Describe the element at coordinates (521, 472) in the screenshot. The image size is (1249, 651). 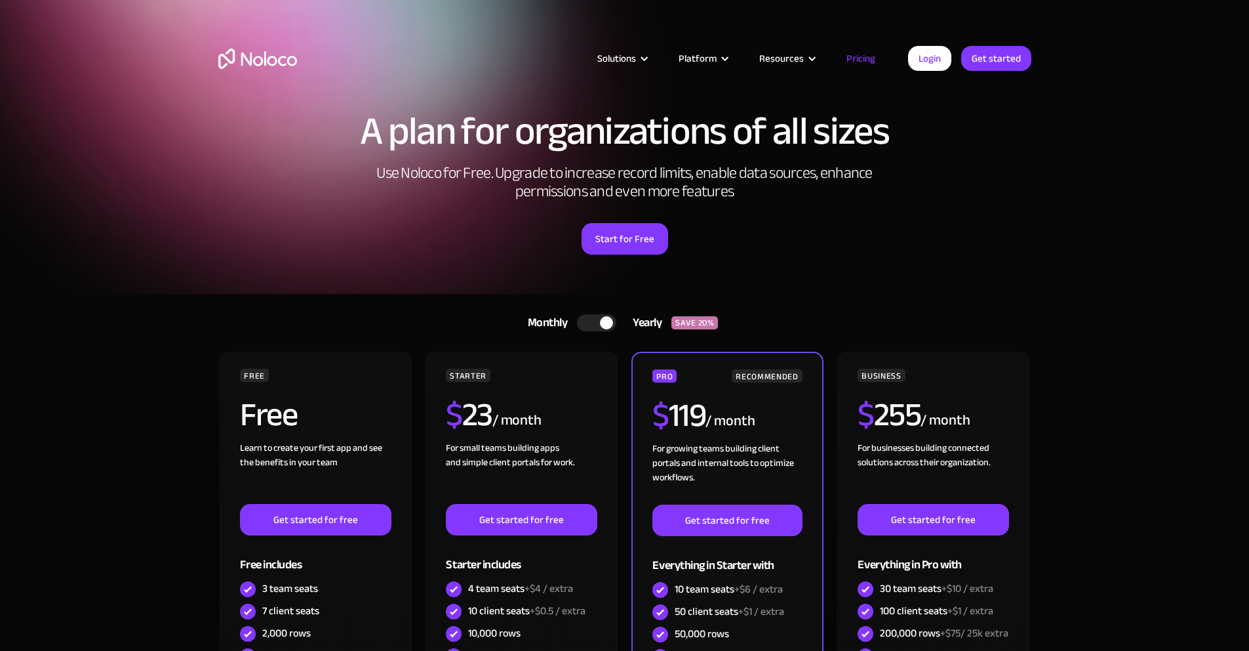
I see `div: For small teams building apps and simple client portals for work. ‍` at that location.